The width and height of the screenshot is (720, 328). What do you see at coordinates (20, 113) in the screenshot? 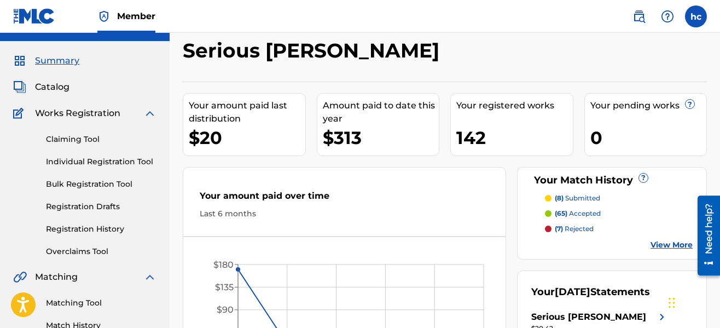
I see `img: Works Registration` at bounding box center [20, 113].